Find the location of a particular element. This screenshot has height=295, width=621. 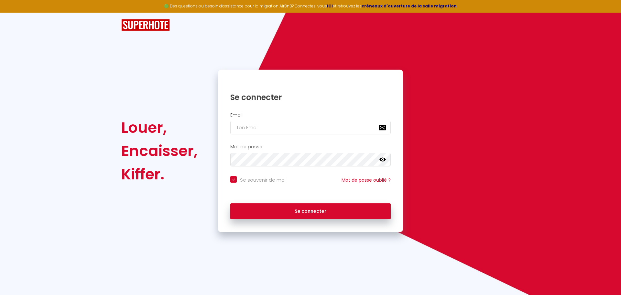

img: SuperHote logo is located at coordinates (146, 25).